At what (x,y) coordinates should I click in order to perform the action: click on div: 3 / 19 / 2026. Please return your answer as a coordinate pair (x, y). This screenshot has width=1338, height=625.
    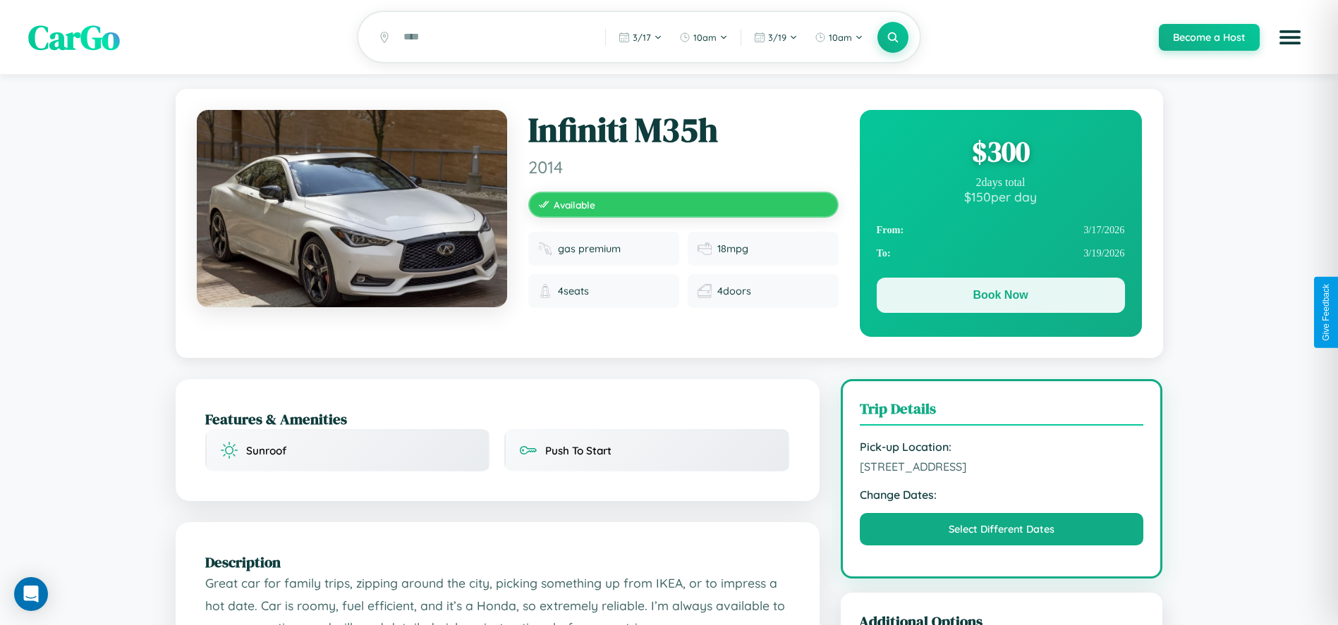
    Looking at the image, I should click on (1000, 253).